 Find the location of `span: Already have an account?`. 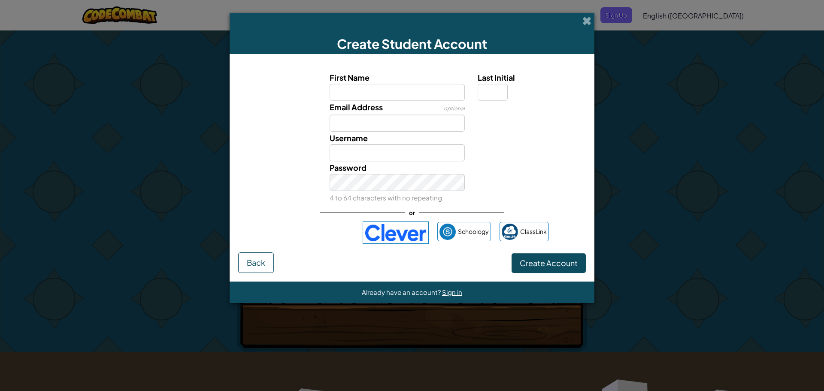

span: Already have an account? is located at coordinates (402, 292).